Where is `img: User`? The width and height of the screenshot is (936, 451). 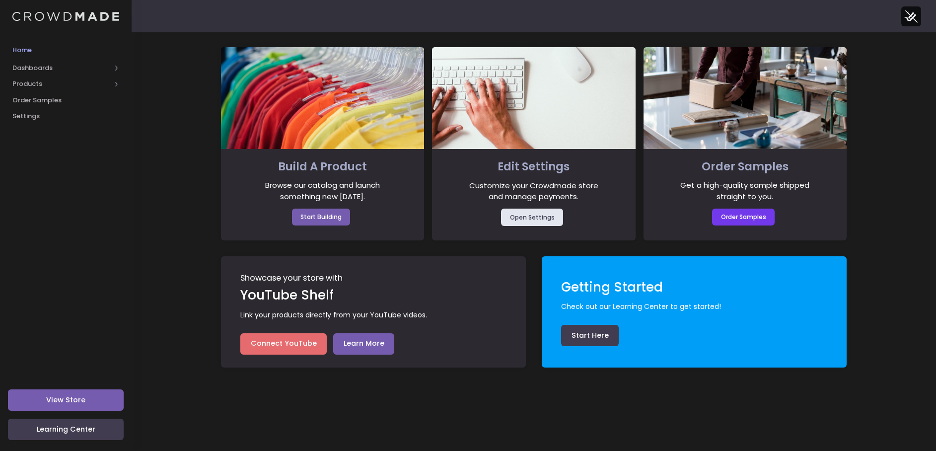 img: User is located at coordinates (912, 16).